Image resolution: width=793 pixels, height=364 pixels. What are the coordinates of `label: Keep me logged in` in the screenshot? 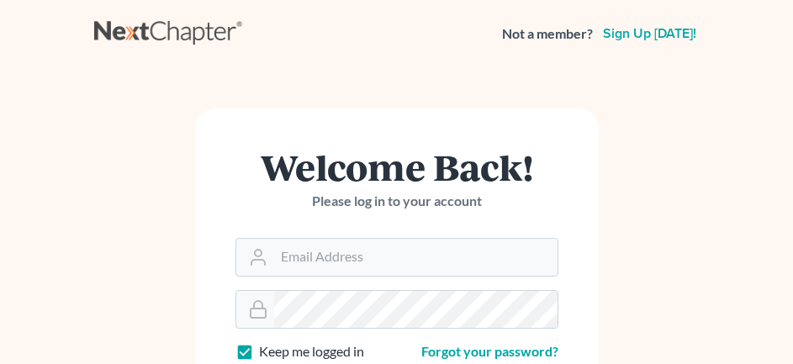 It's located at (311, 351).